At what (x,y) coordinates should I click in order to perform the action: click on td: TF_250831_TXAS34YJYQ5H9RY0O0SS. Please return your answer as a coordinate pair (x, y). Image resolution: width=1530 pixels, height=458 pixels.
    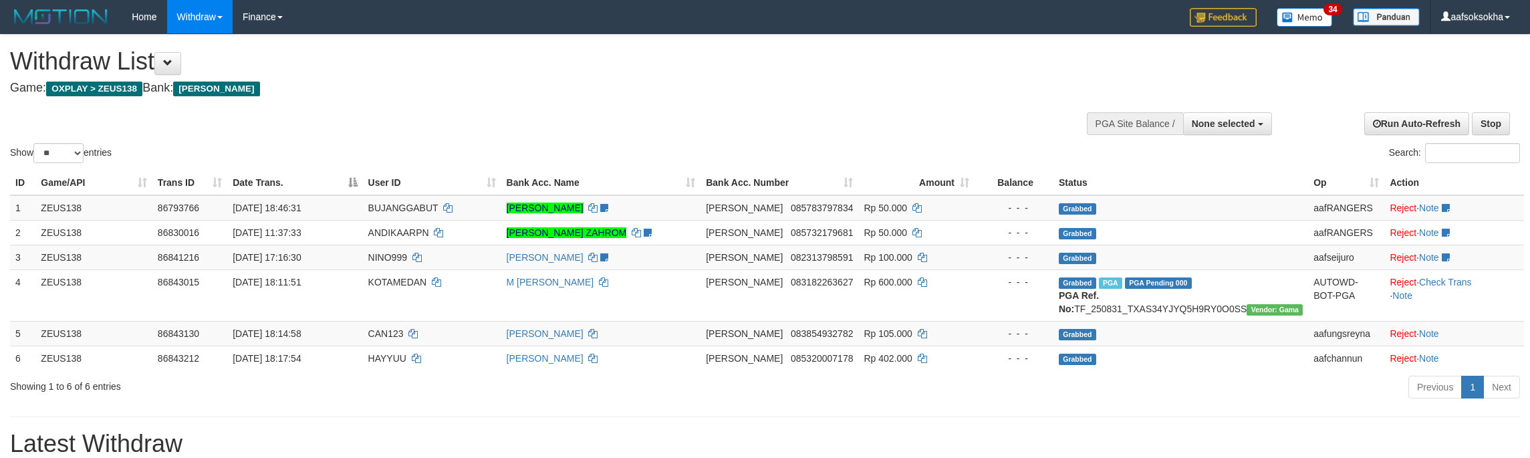
    Looking at the image, I should click on (1181, 295).